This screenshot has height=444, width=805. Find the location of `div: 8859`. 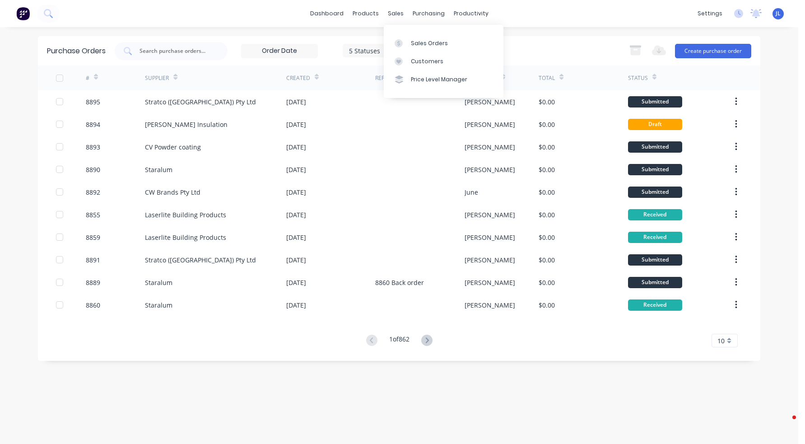

div: 8859 is located at coordinates (93, 237).